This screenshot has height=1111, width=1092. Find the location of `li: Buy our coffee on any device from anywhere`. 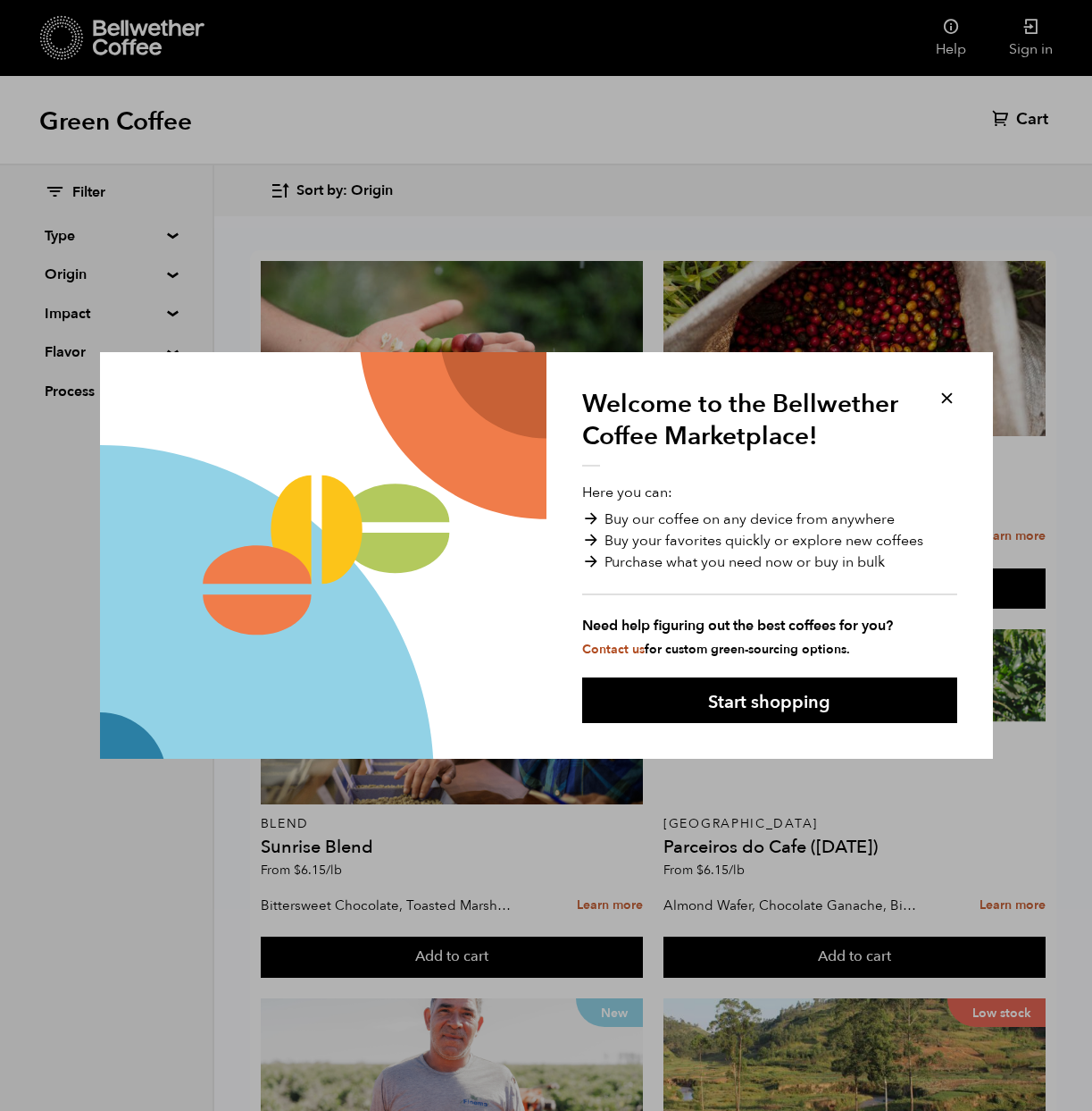

li: Buy our coffee on any device from anywhere is located at coordinates (770, 519).